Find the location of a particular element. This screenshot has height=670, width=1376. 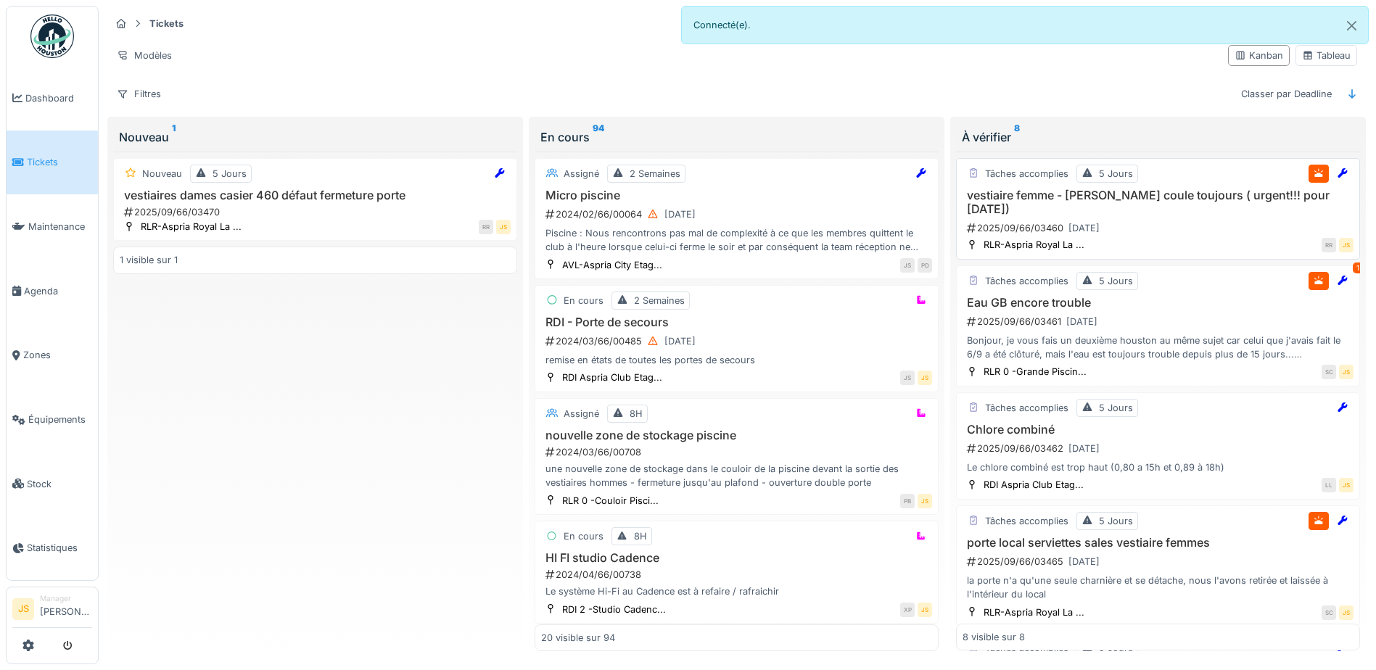

div: LL is located at coordinates (1329, 485).